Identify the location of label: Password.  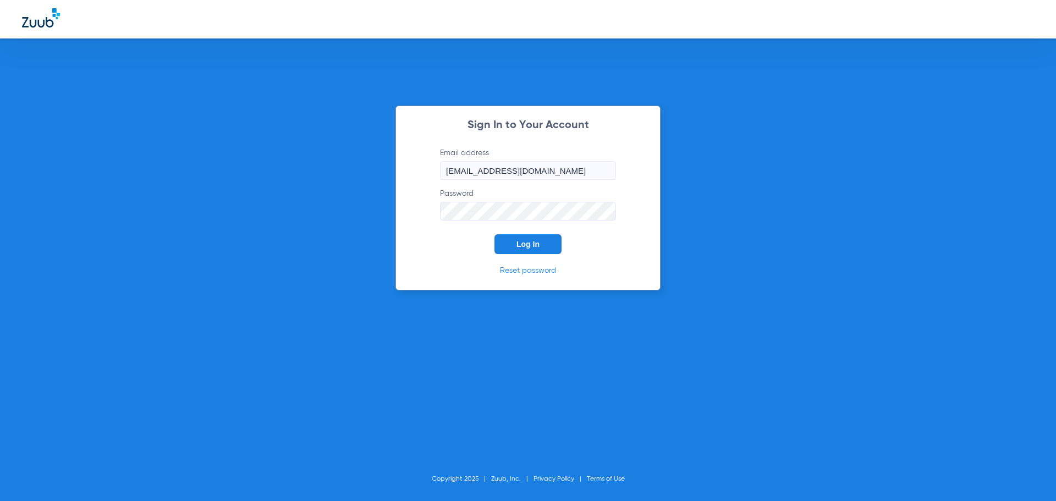
(528, 204).